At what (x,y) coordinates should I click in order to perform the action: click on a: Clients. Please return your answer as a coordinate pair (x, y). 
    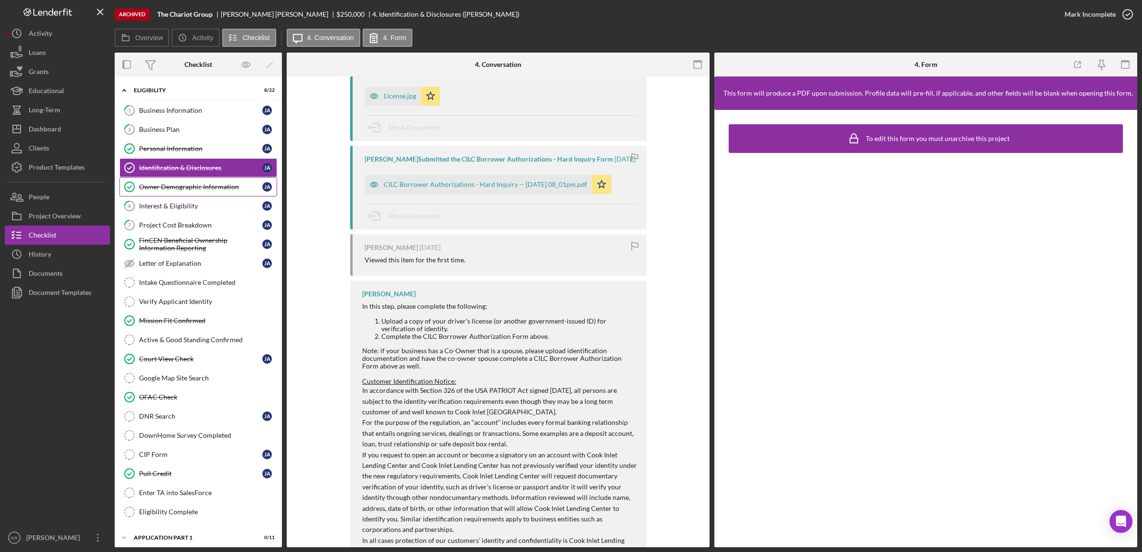
    Looking at the image, I should click on (57, 148).